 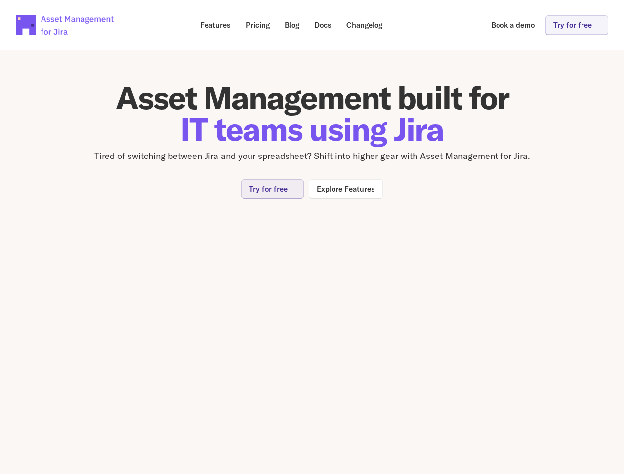 I want to click on p: Book a demo, so click(x=513, y=25).